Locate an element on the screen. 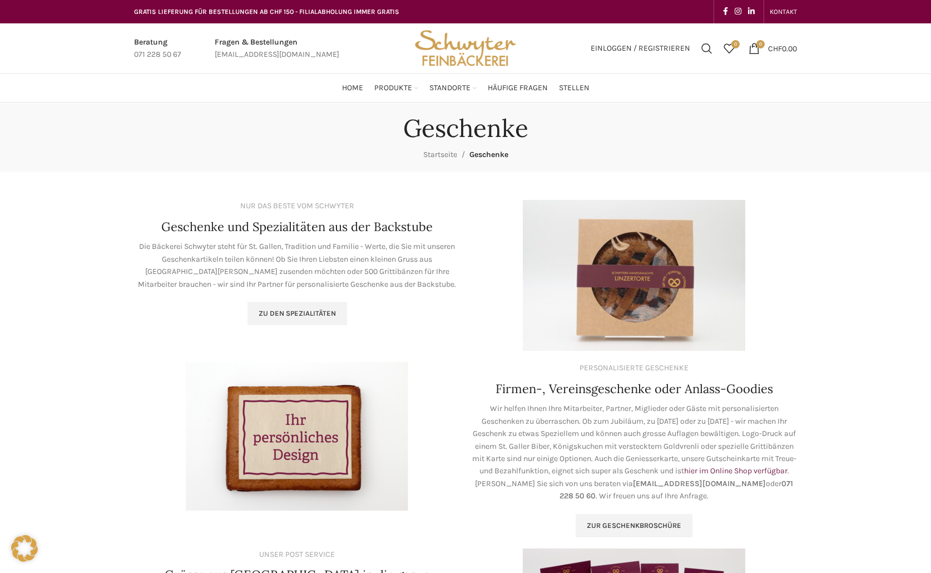 This screenshot has height=573, width=931. a: Suchen is located at coordinates (707, 48).